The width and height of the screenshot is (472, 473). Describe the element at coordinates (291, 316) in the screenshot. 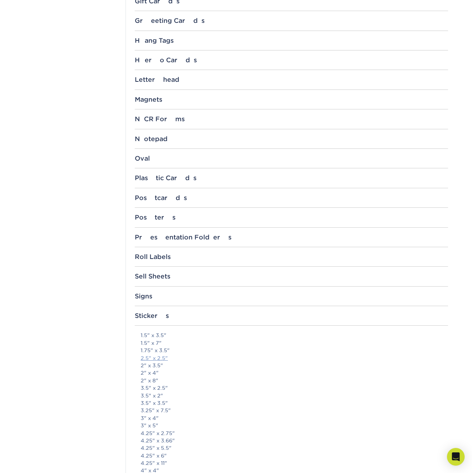

I see `div: Stickers` at that location.